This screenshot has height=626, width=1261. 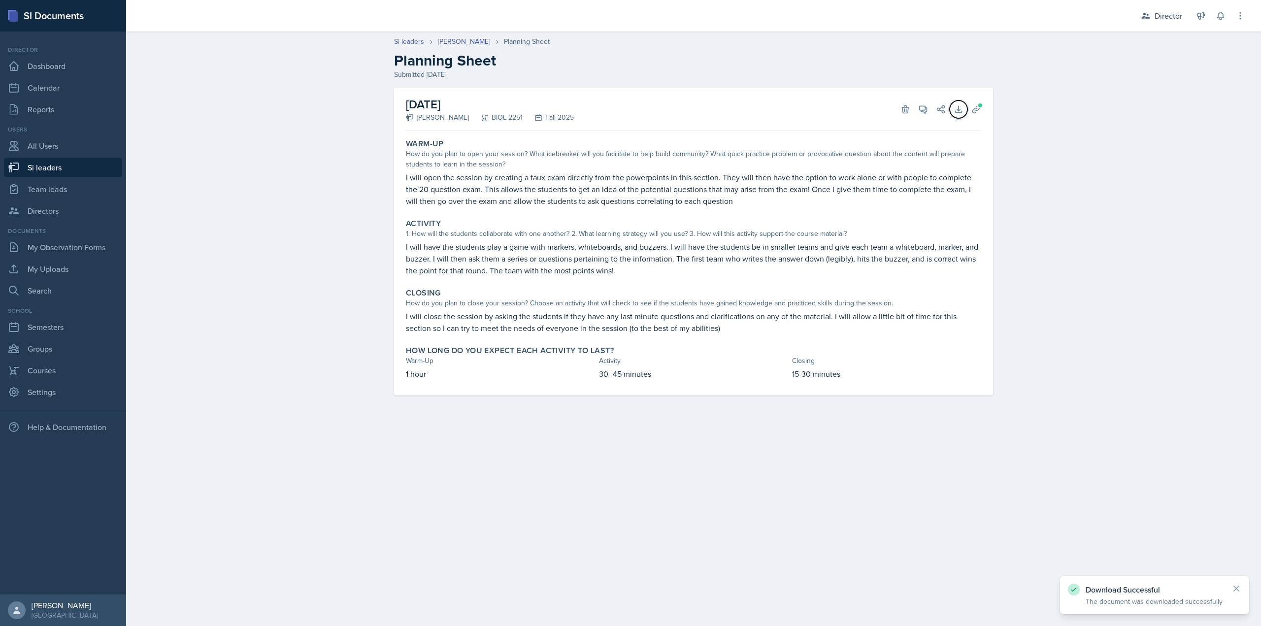 What do you see at coordinates (886, 374) in the screenshot?
I see `p: 15-30 minutes` at bounding box center [886, 374].